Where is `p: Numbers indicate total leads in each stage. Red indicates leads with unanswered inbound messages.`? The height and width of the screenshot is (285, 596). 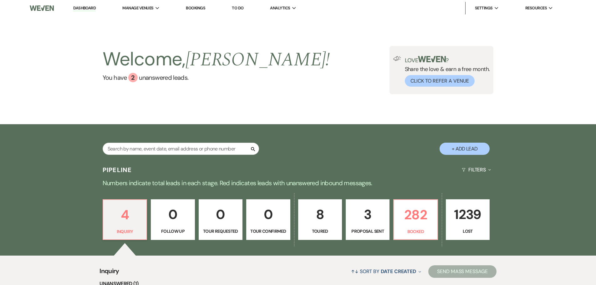
p: Numbers indicate total leads in each stage. Red indicates leads with unanswered inbound messages. is located at coordinates (298, 183).